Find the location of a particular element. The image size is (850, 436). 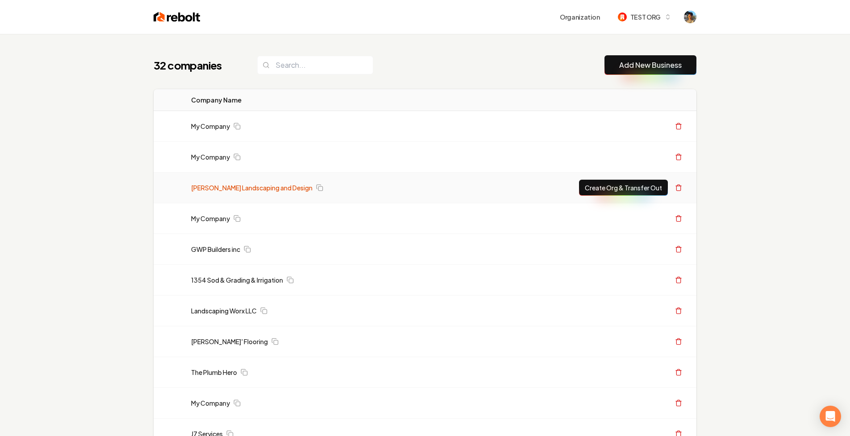

button: Add New Business is located at coordinates (650, 65).